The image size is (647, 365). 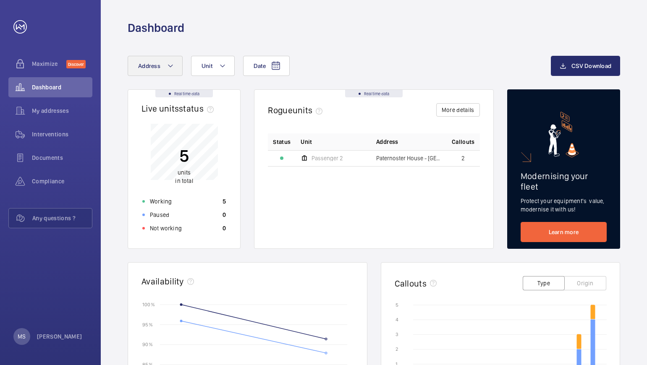 I want to click on button: Address, so click(x=155, y=66).